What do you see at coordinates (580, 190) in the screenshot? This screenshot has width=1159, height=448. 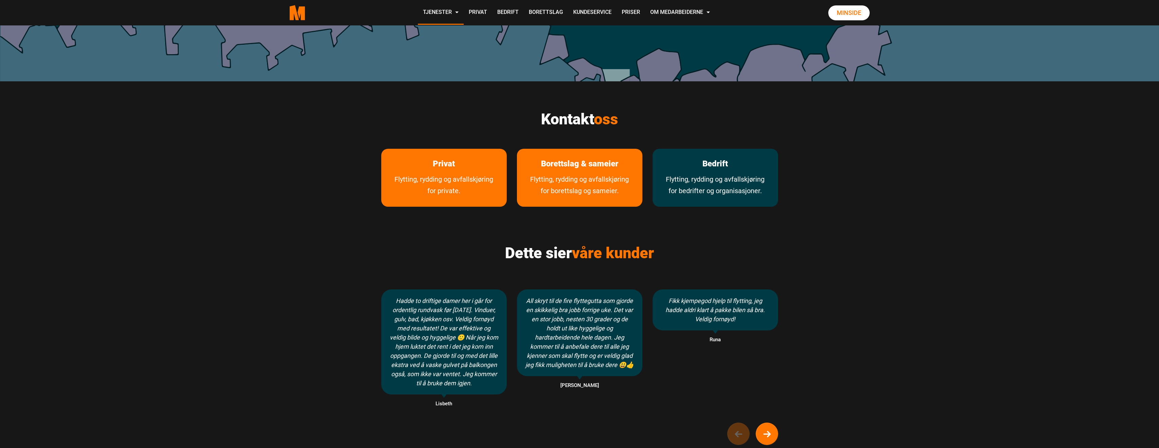 I see `a: Tjenester for borettslag og sameier` at bounding box center [580, 190].